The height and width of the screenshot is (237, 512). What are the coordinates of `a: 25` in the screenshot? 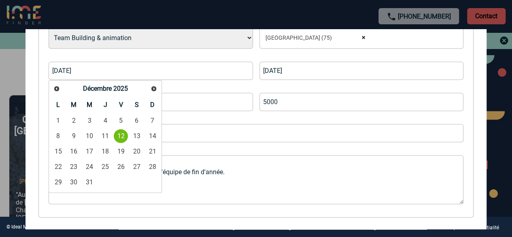 It's located at (105, 167).